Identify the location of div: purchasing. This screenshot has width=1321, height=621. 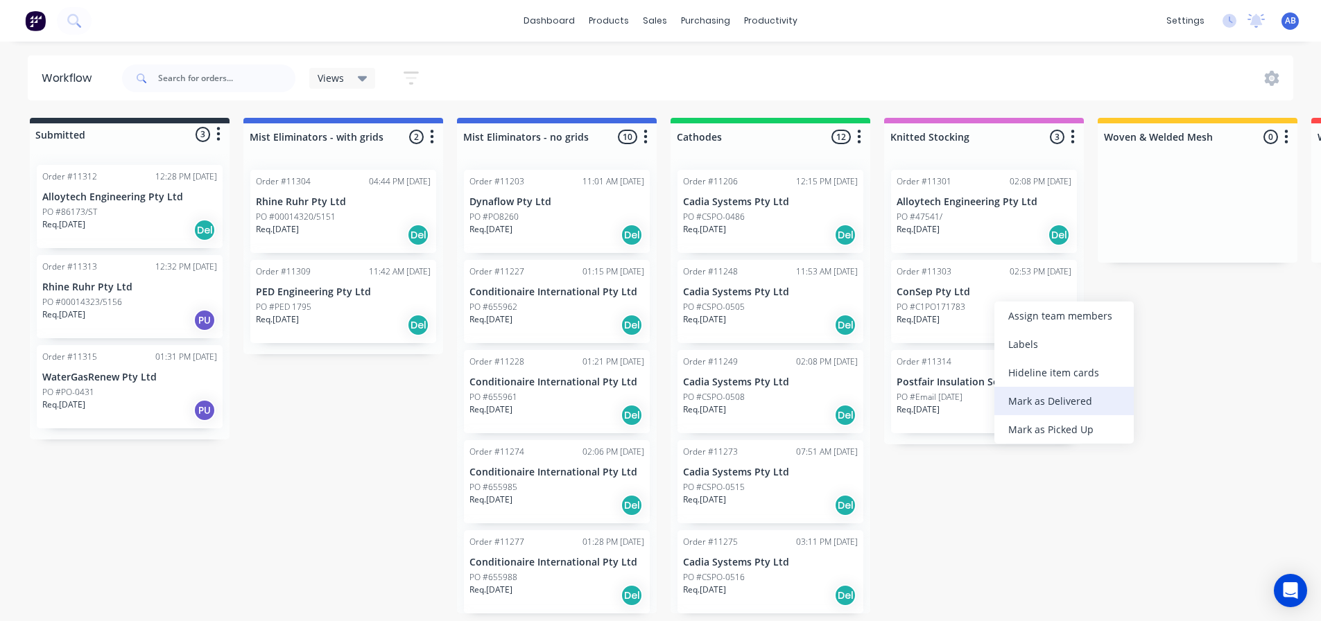
(705, 21).